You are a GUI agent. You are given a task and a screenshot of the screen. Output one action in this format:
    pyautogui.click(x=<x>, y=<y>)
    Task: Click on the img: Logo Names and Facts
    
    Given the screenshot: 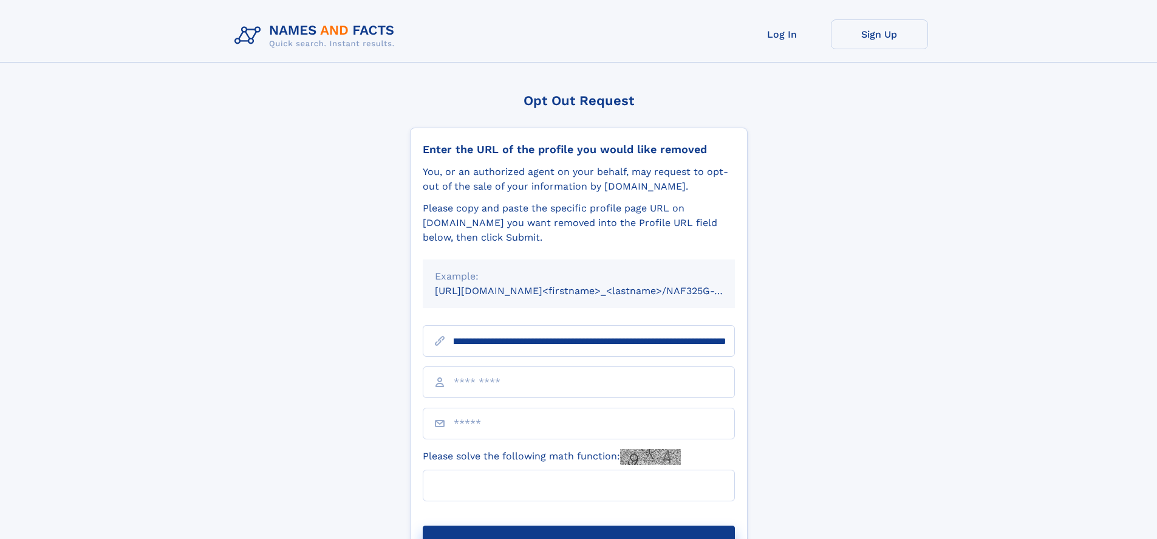 What is the action you would take?
    pyautogui.click(x=317, y=36)
    